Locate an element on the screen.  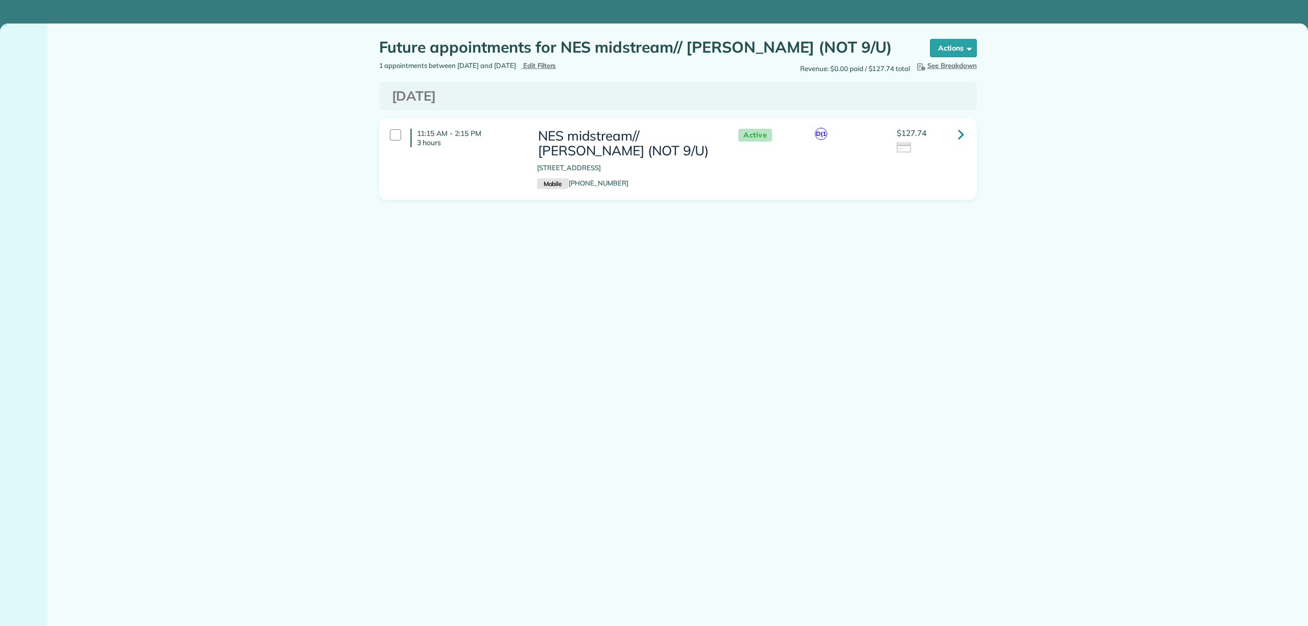
span: Edit Filters is located at coordinates (540, 65).